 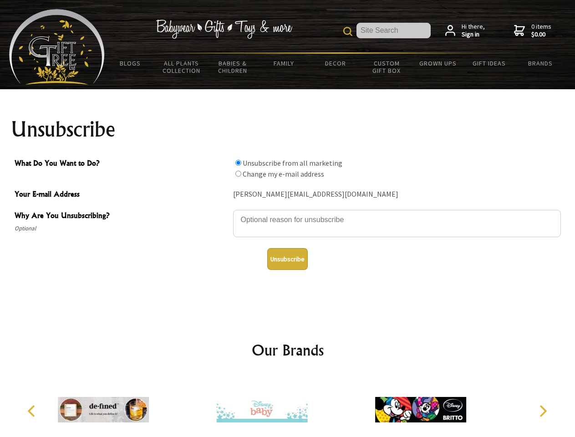 I want to click on a: Gift Ideas, so click(x=489, y=63).